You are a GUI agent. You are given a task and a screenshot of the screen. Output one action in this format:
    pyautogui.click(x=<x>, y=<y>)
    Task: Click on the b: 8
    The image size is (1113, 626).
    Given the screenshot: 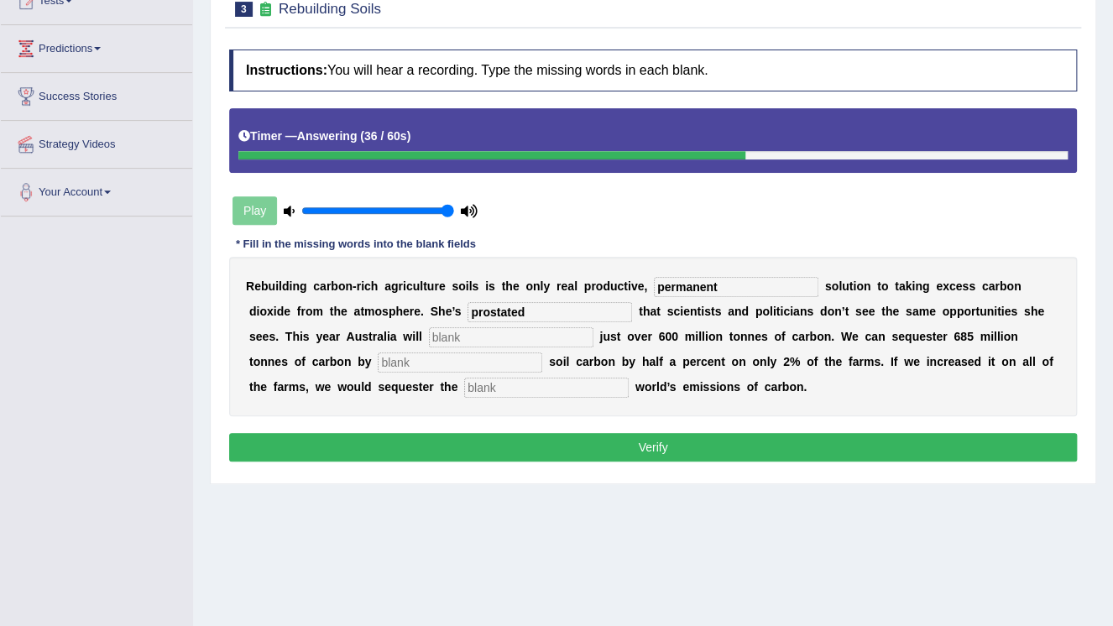 What is the action you would take?
    pyautogui.click(x=964, y=337)
    